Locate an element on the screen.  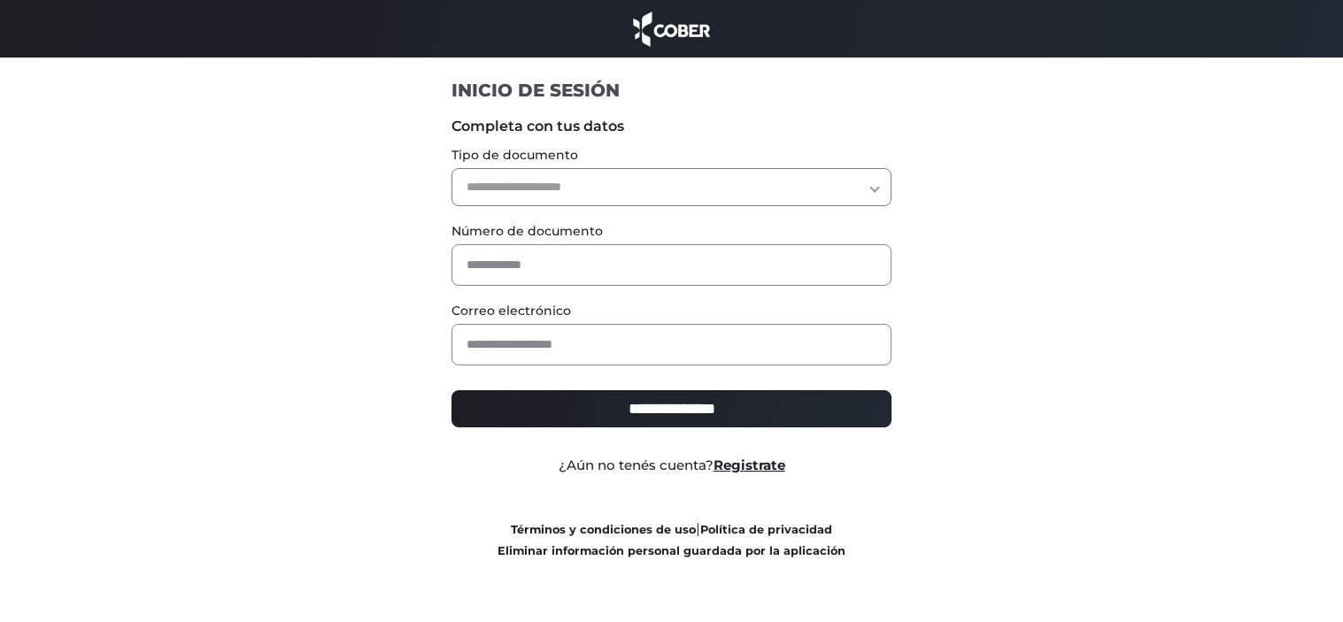
a: Eliminar información personal guardada por la aplicación is located at coordinates (671, 551).